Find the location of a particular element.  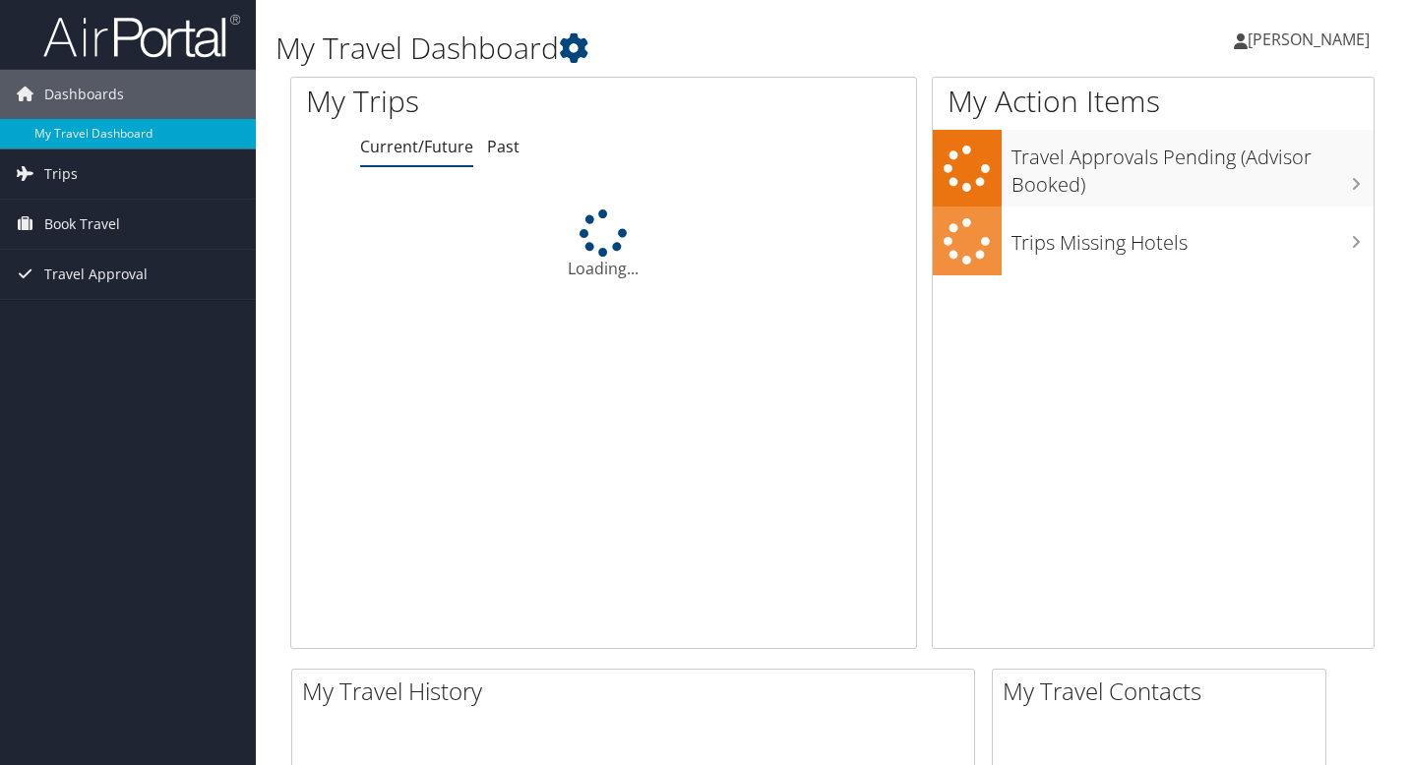

h1: My Action Items is located at coordinates (1153, 101).